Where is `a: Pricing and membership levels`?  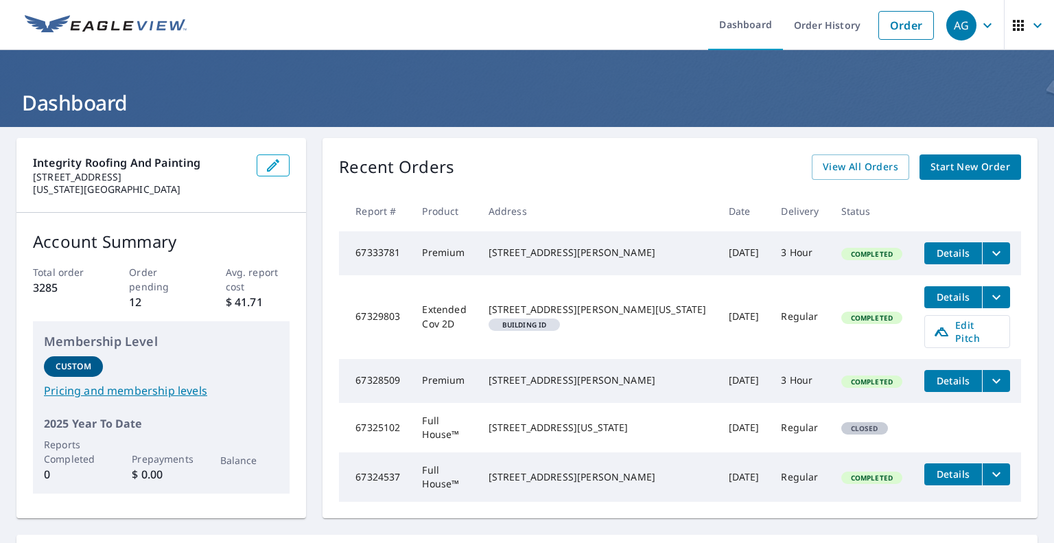 a: Pricing and membership levels is located at coordinates (161, 390).